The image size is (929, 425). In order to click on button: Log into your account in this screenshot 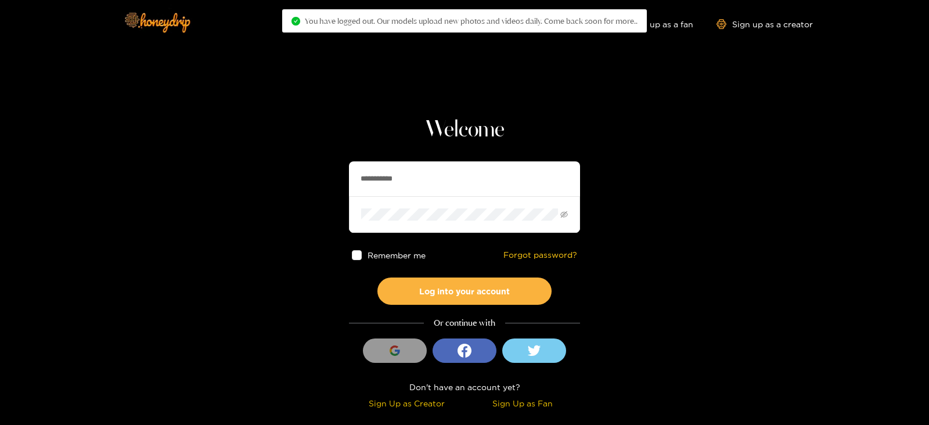, I will do `click(465, 291)`.